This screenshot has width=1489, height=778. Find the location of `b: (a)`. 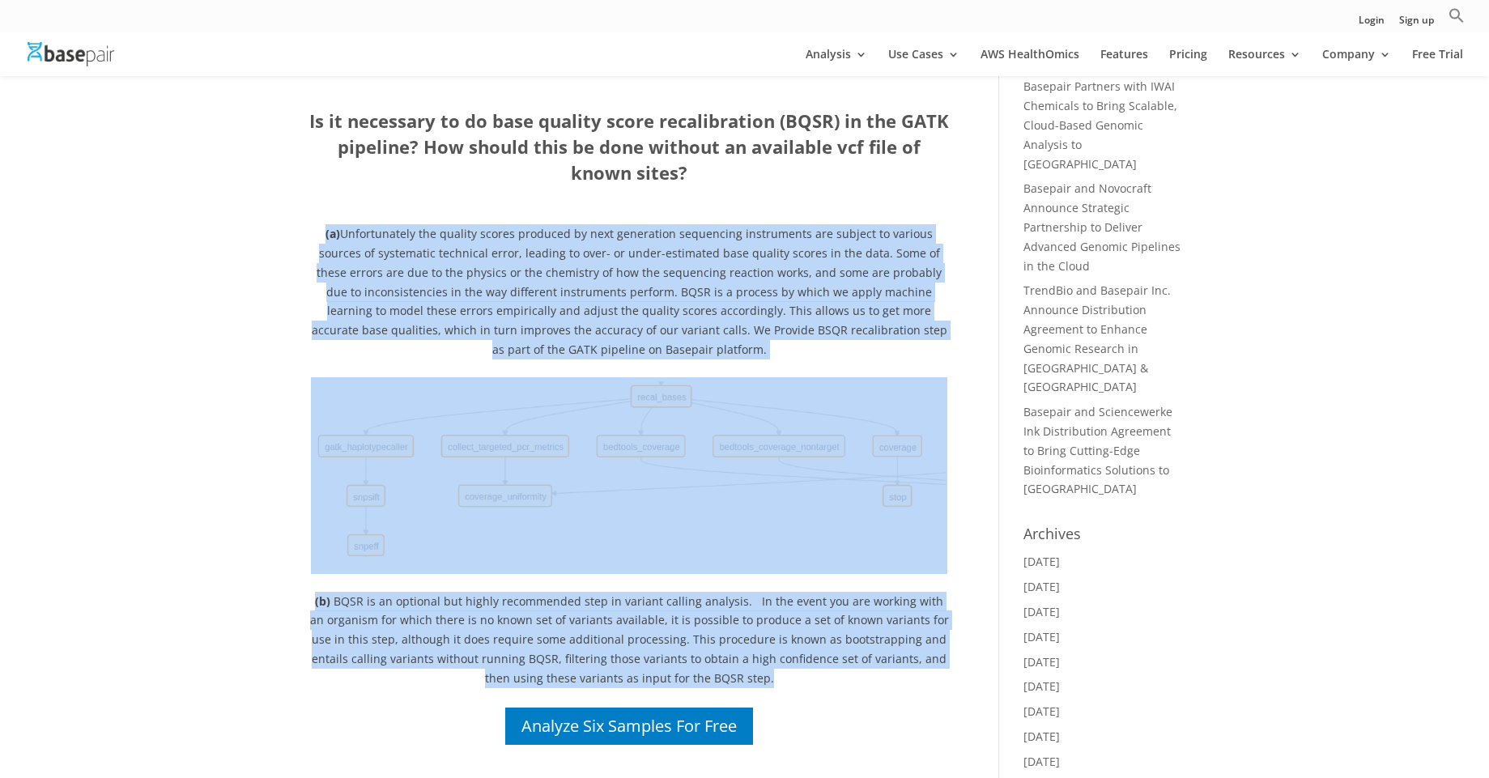

b: (a) is located at coordinates (333, 233).